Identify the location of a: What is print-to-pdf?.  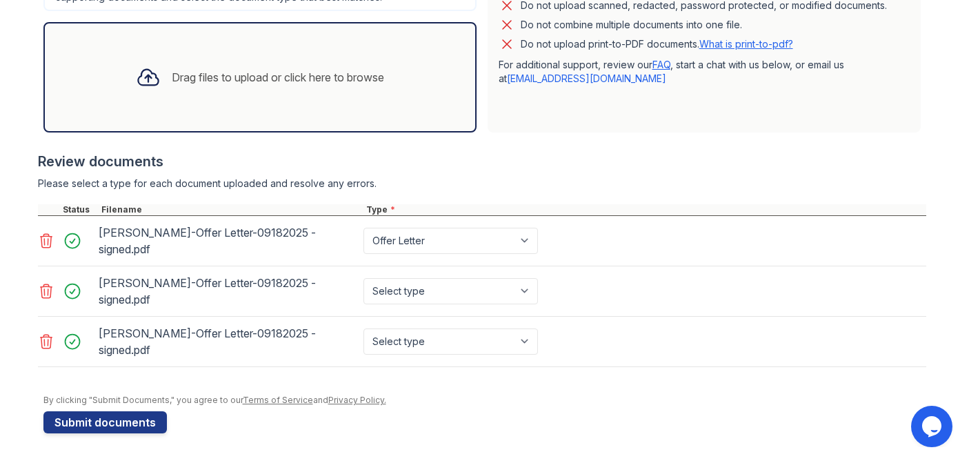
(746, 43).